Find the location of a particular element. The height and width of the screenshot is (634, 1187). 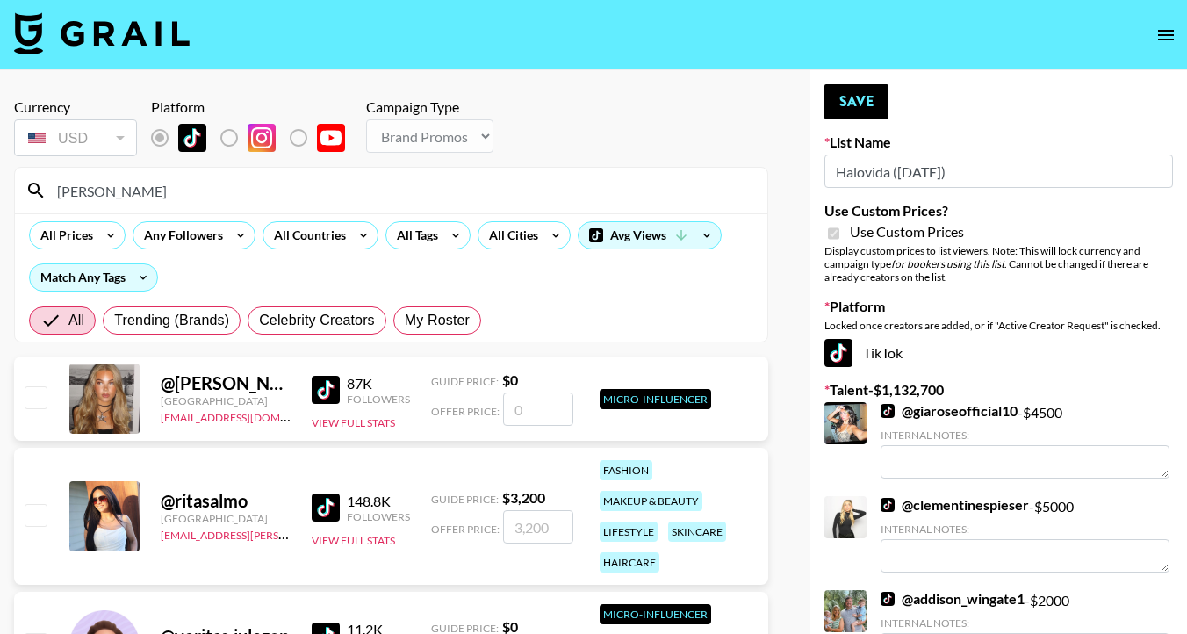

div: 87K is located at coordinates (379, 384).